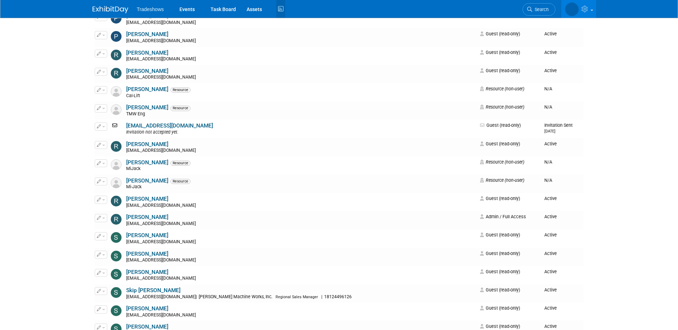 The height and width of the screenshot is (330, 678). Describe the element at coordinates (297, 297) in the screenshot. I see `span: Regional Sales Manager` at that location.